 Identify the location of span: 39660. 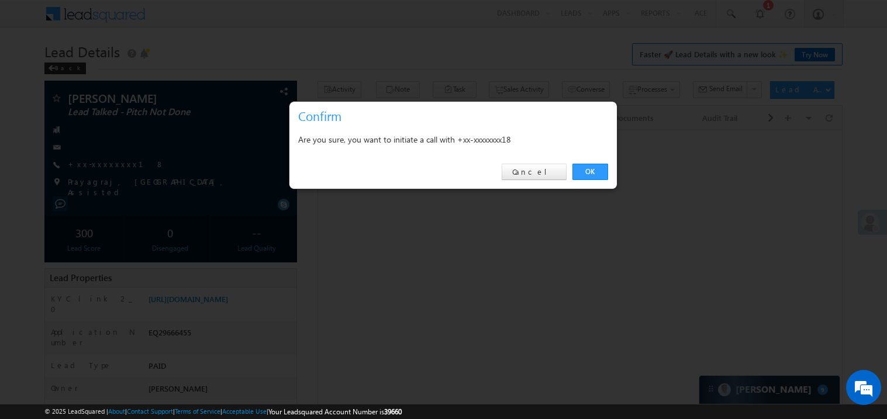
(393, 411).